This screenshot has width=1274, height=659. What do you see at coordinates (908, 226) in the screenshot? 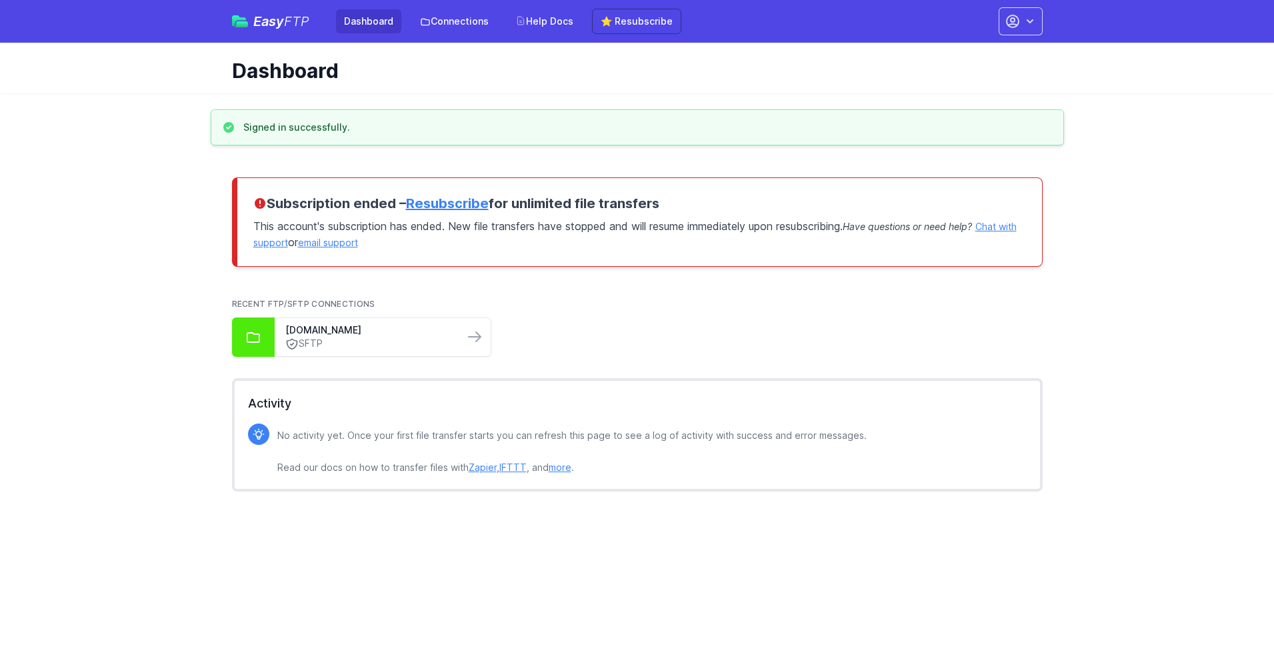
I see `span: Have questions or need help?` at bounding box center [908, 226].